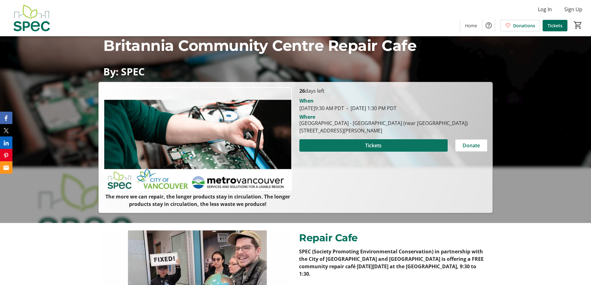 This screenshot has width=591, height=285. Describe the element at coordinates (471, 145) in the screenshot. I see `span: Donate` at that location.